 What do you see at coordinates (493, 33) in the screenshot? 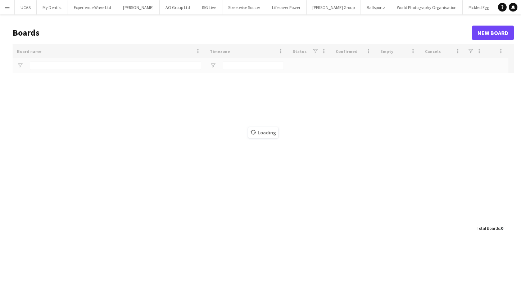
I see `a: New Board` at bounding box center [493, 33].